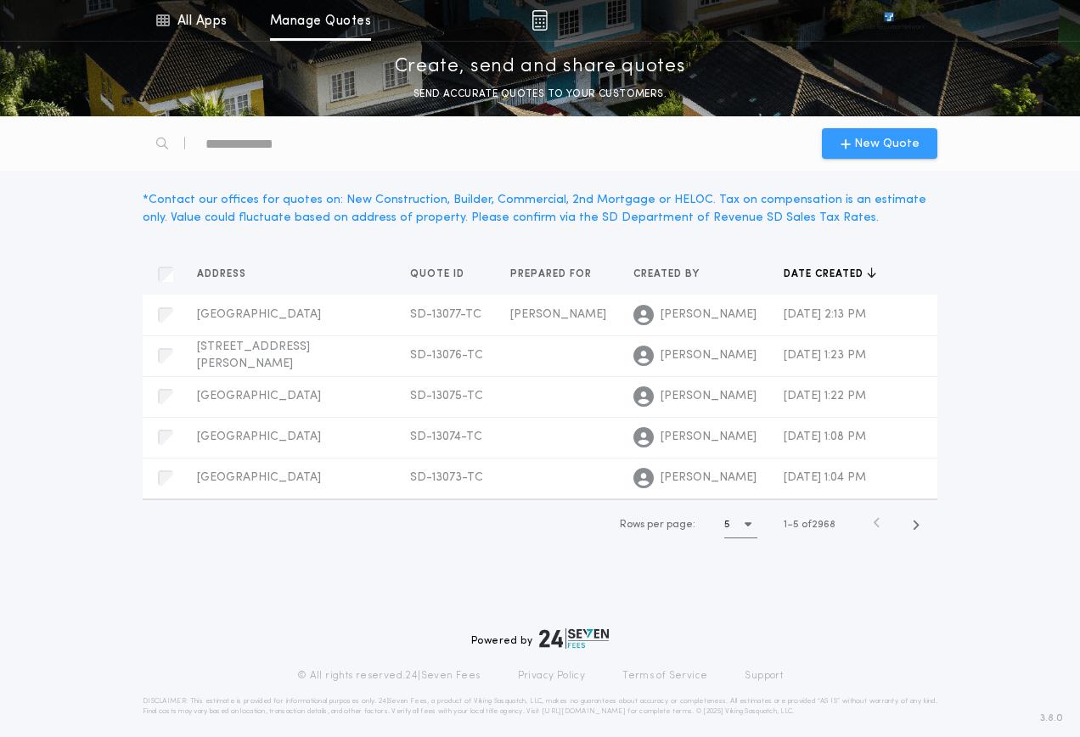  What do you see at coordinates (668, 274) in the screenshot?
I see `span: Created by` at bounding box center [668, 274].